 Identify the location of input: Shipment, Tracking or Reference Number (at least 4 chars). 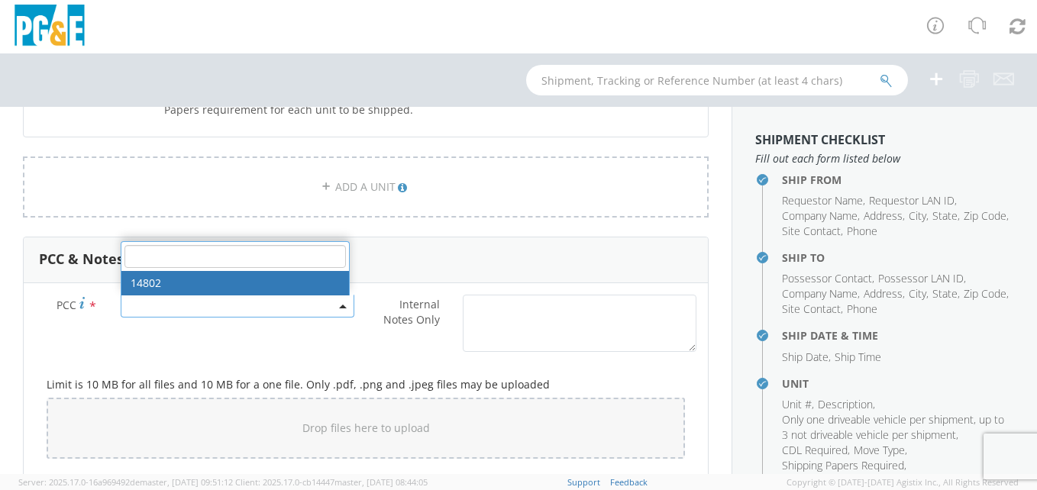
(717, 80).